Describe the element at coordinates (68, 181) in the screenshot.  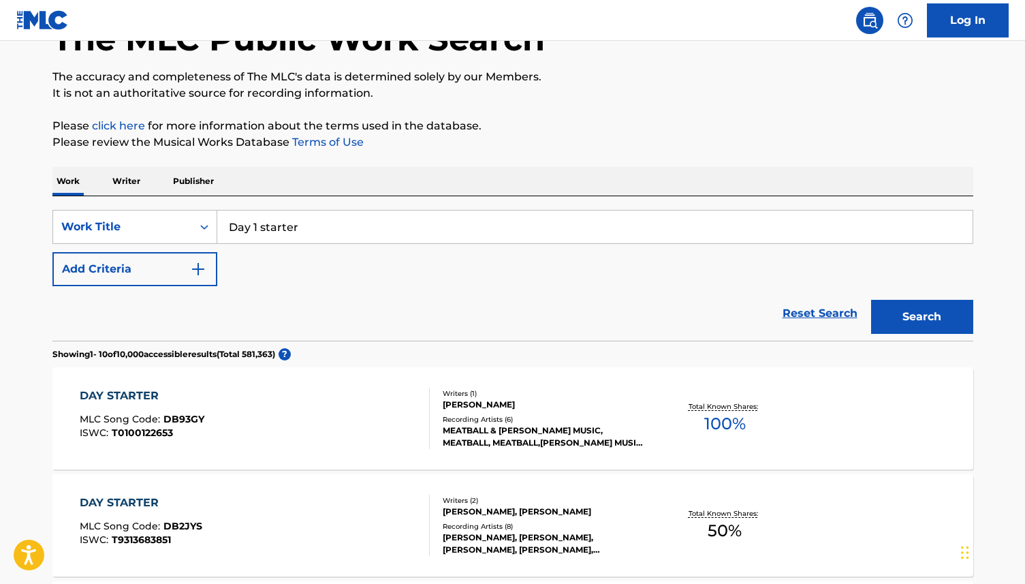
I see `p: Work` at that location.